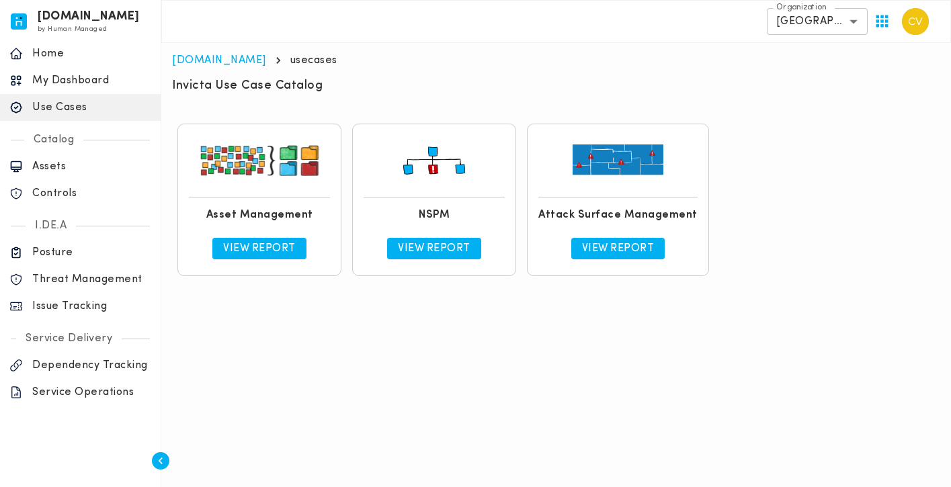 The image size is (951, 487). I want to click on p: Dependency Tracking, so click(91, 366).